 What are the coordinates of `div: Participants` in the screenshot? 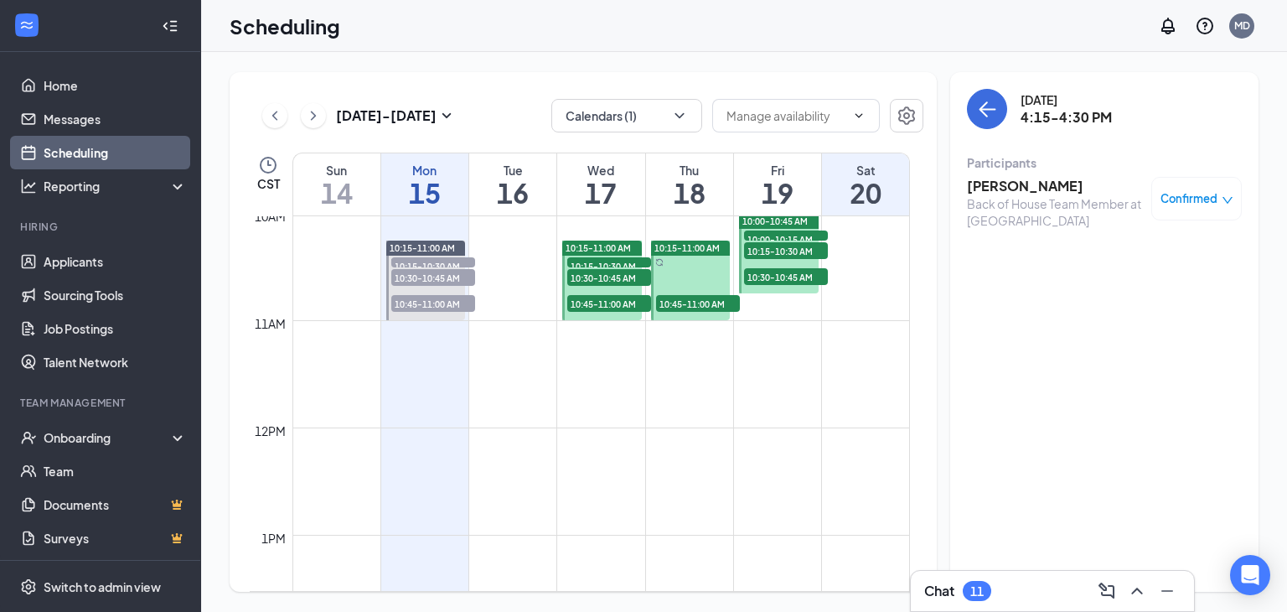 It's located at (1104, 163).